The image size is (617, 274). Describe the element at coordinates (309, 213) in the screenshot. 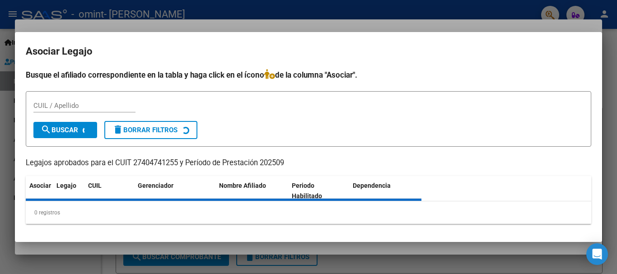

I see `div: 0 registros` at that location.